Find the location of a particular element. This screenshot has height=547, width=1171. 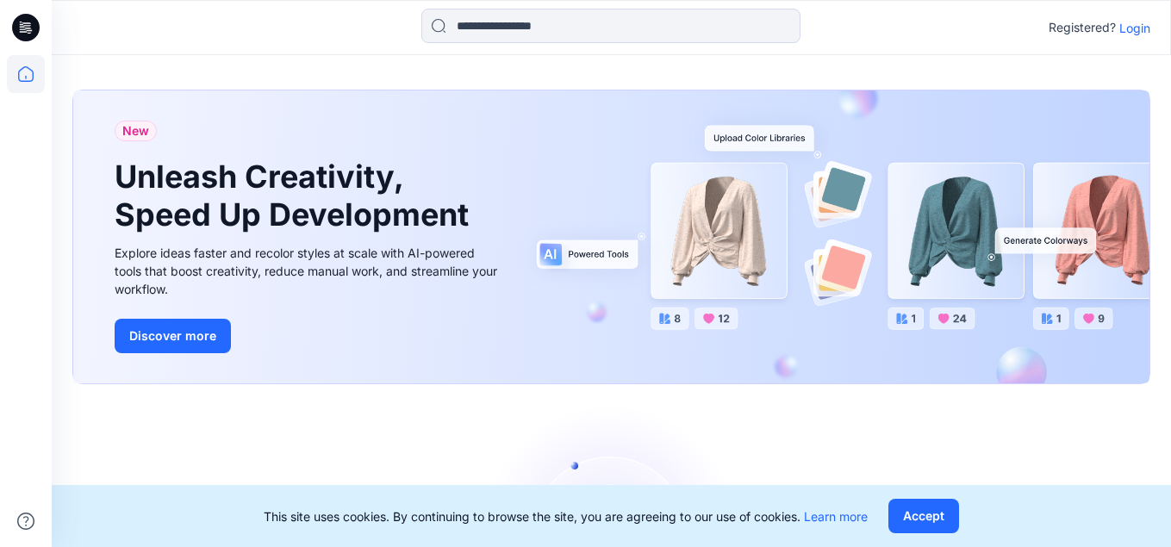

button: Discover more is located at coordinates (172, 336).